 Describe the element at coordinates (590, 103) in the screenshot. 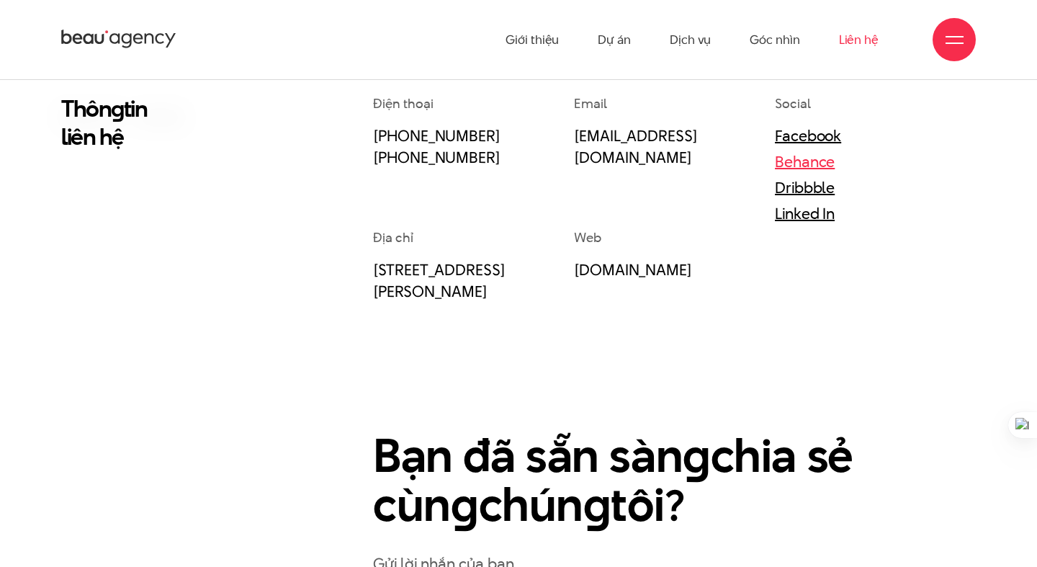

I see `span: Email` at that location.